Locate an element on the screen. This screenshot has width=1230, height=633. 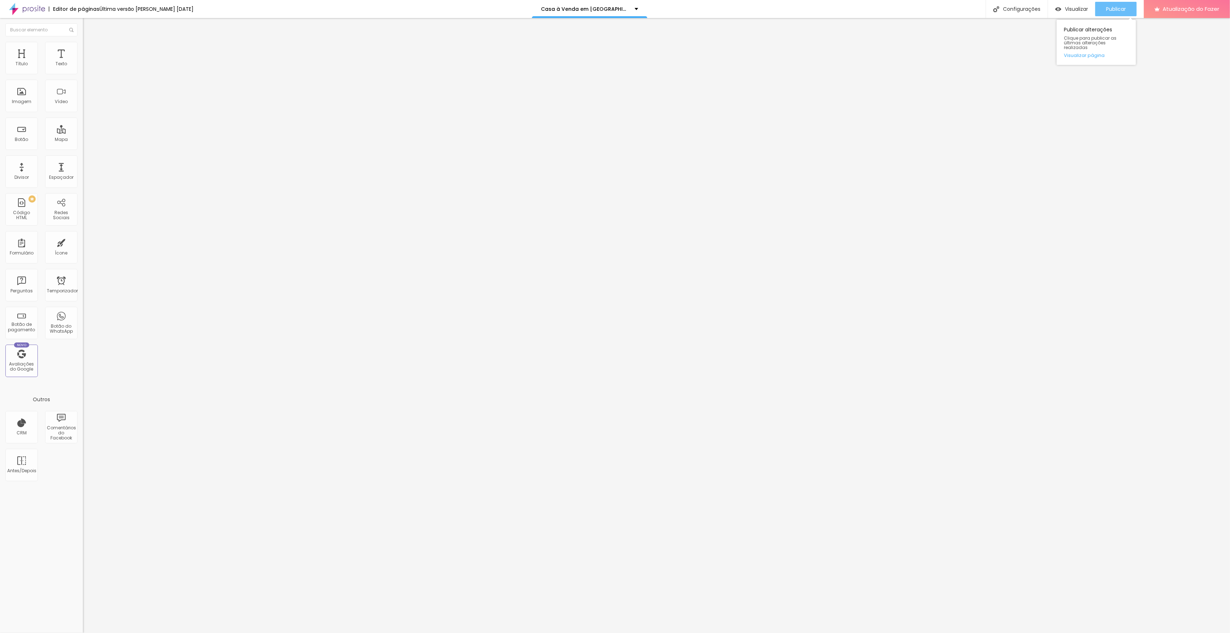
font: CRM is located at coordinates (22, 433).